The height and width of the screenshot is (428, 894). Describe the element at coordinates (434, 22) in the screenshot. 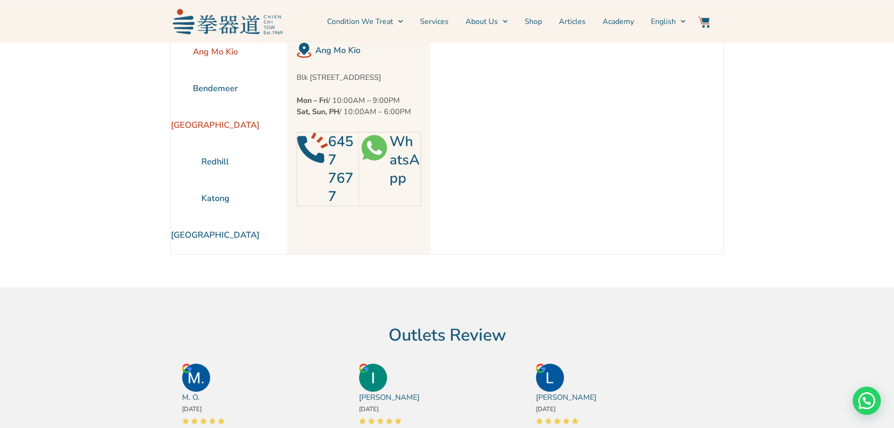

I see `a: Services` at that location.